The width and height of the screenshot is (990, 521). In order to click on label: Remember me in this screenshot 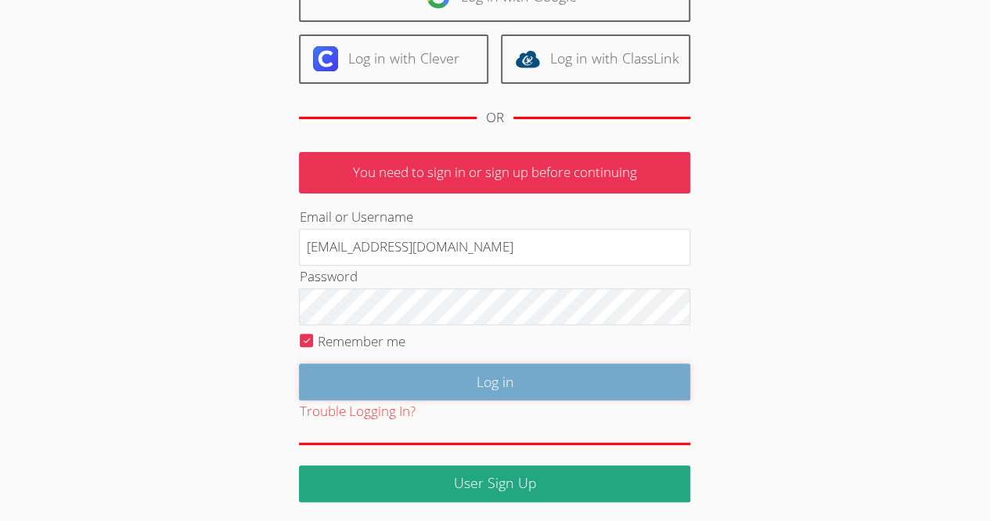, I will do `click(362, 341)`.